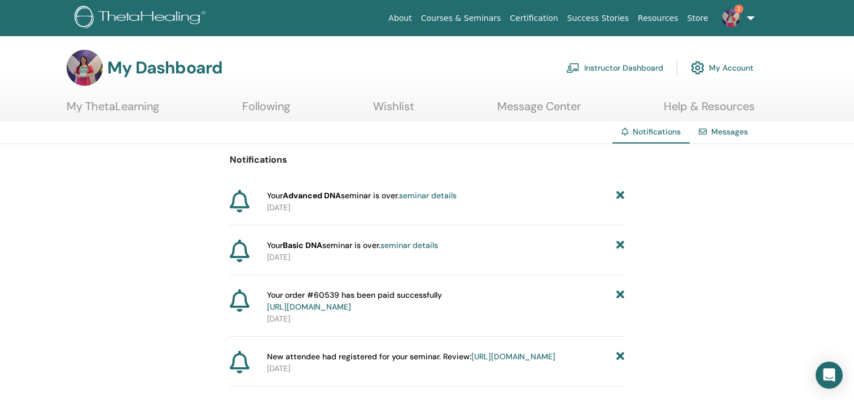 Image resolution: width=854 pixels, height=400 pixels. What do you see at coordinates (393, 110) in the screenshot?
I see `a: Wishlist` at bounding box center [393, 110].